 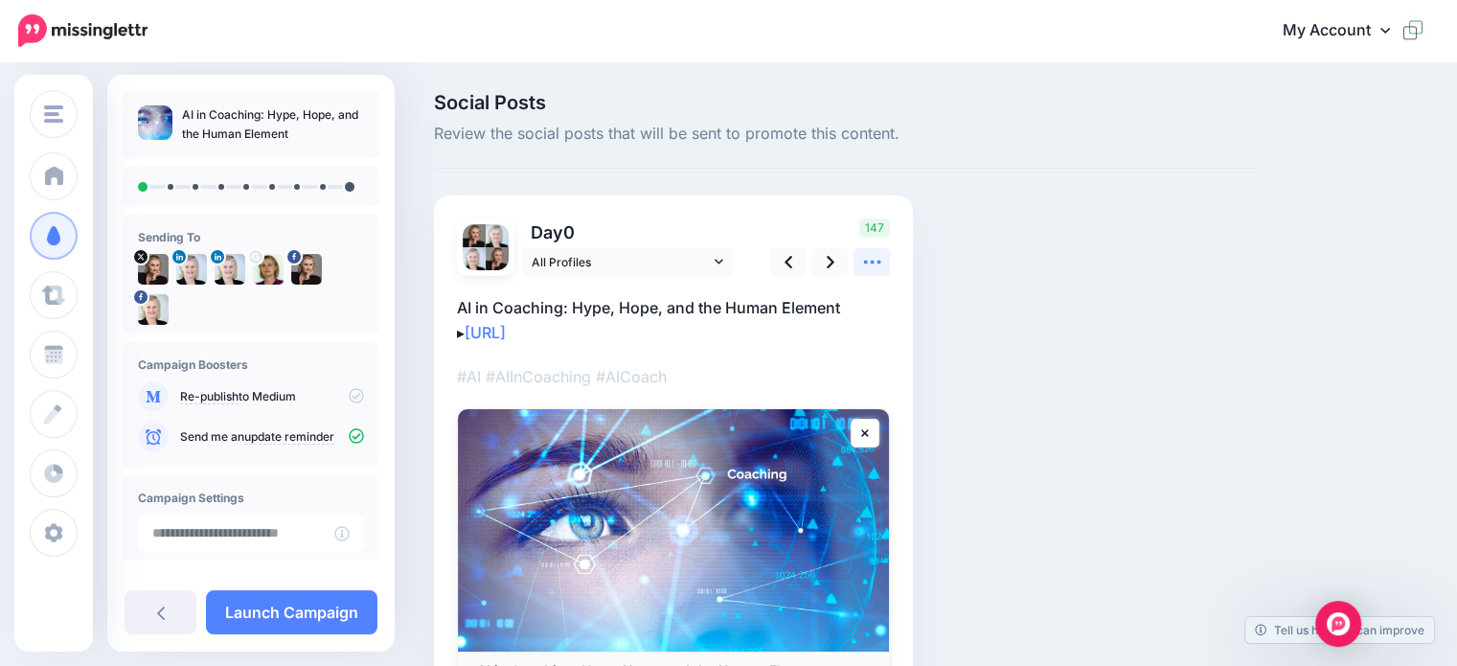 I want to click on p: AI in Coaching: Hype, Hope, and the Human Element, so click(x=273, y=125).